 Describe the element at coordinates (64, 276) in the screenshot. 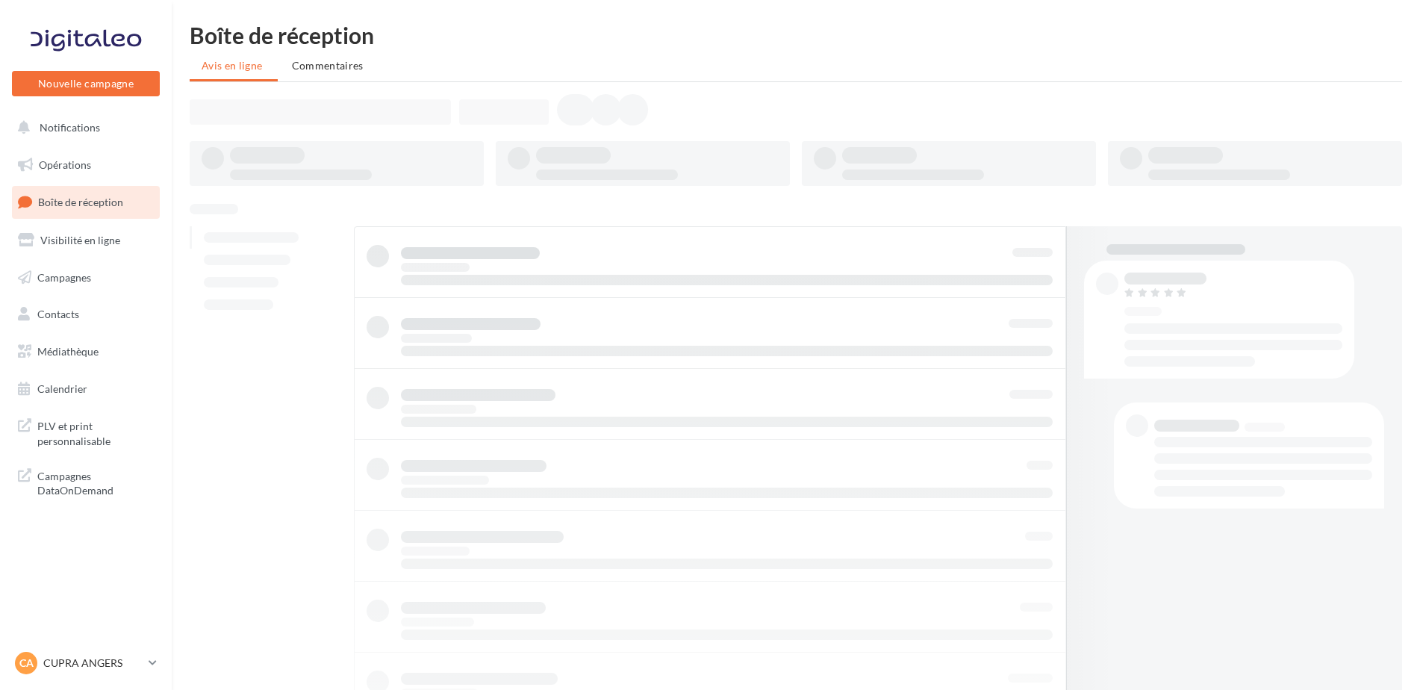

I see `span: Campagnes` at that location.